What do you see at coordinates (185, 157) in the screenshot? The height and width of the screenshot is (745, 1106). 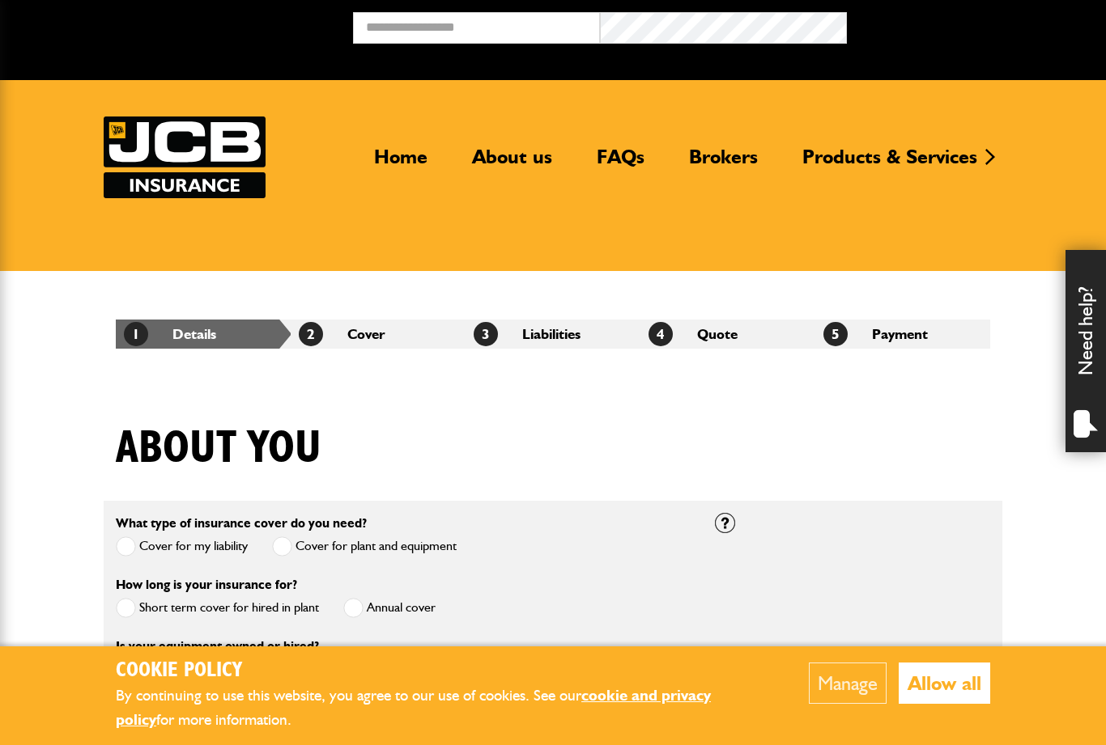 I see `a: JCB Insurance Services` at bounding box center [185, 157].